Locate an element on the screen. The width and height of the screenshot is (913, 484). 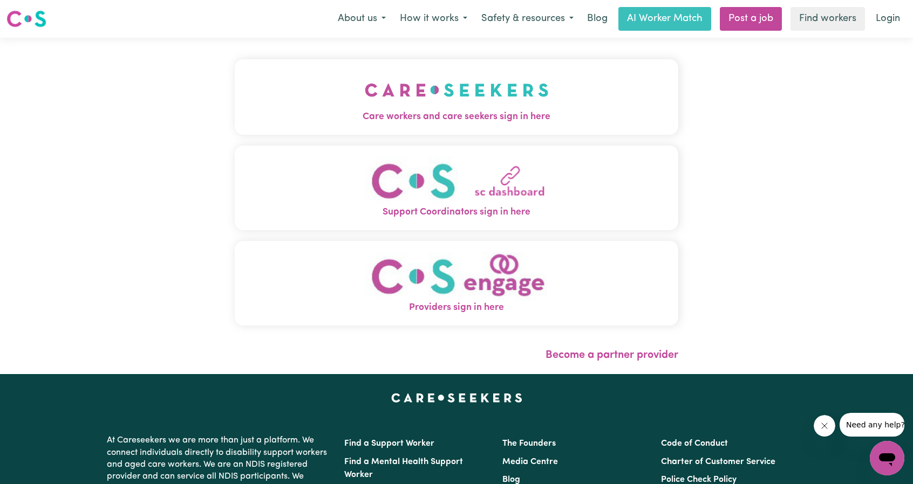
button: How it works is located at coordinates (433, 19).